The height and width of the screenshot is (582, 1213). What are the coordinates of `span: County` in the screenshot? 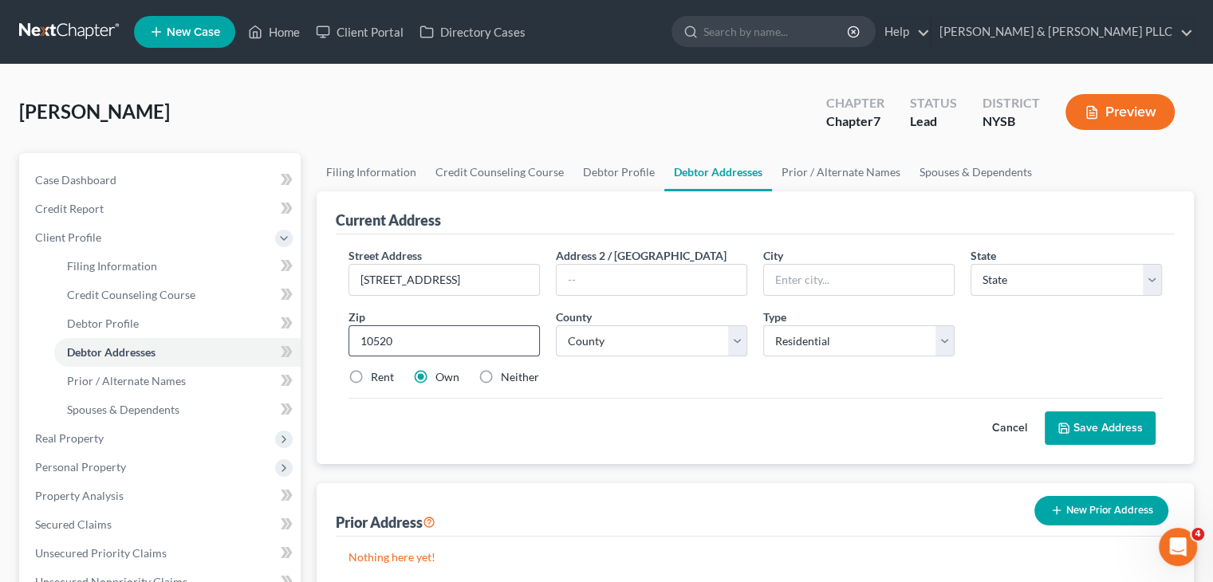 It's located at (573, 317).